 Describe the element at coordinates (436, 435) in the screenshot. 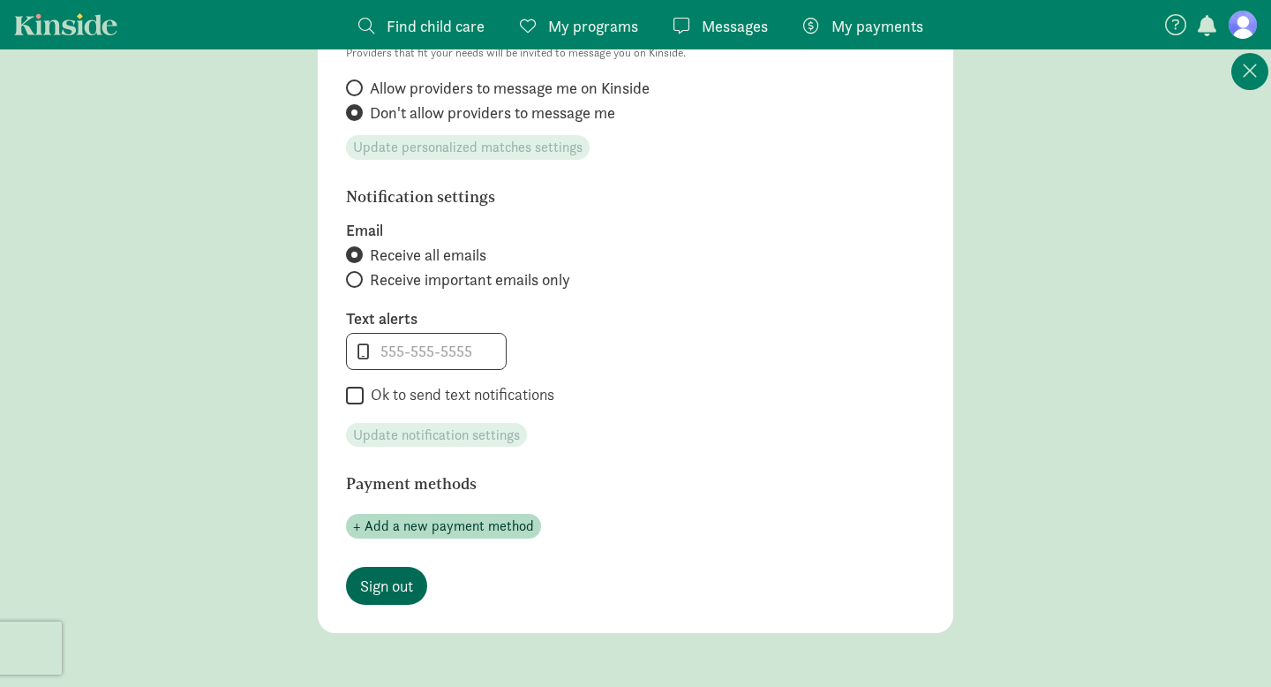

I see `button: Update notification settings` at that location.